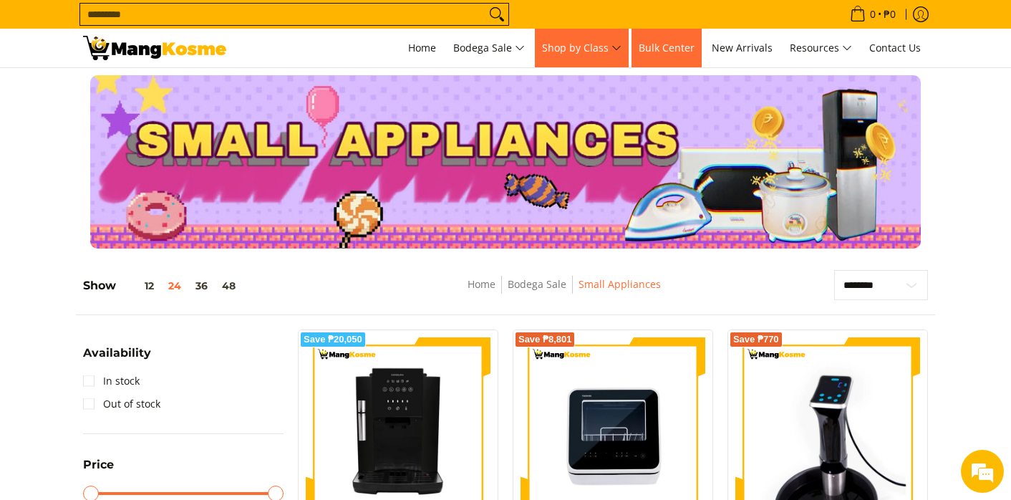 The image size is (1011, 500). I want to click on h5: Show, so click(163, 286).